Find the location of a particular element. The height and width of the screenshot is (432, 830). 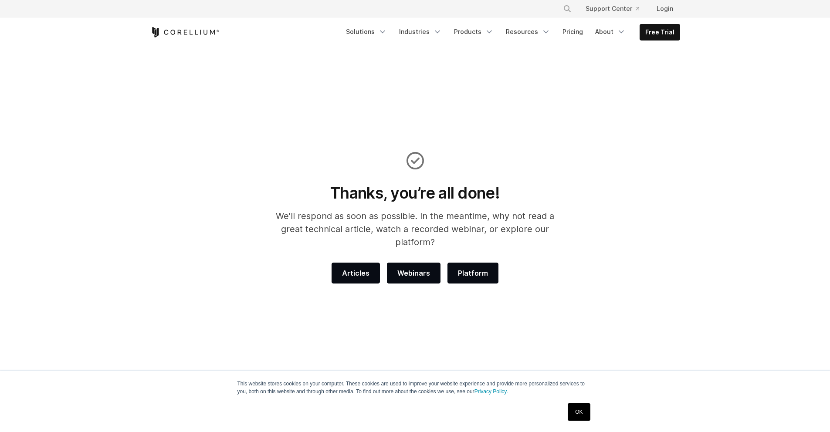

h1: Thanks, you’re all done! is located at coordinates (415, 193).